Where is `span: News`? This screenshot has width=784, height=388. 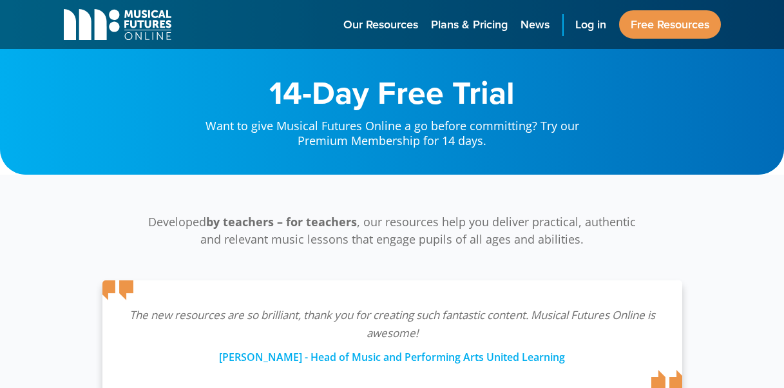
span: News is located at coordinates (534, 25).